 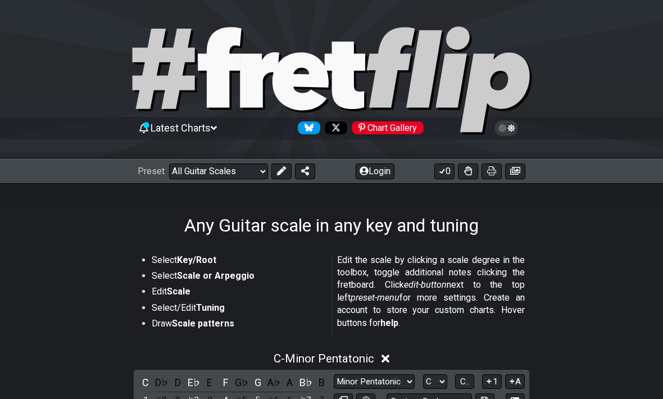 What do you see at coordinates (375, 297) in the screenshot?
I see `em: preset-menu` at bounding box center [375, 297].